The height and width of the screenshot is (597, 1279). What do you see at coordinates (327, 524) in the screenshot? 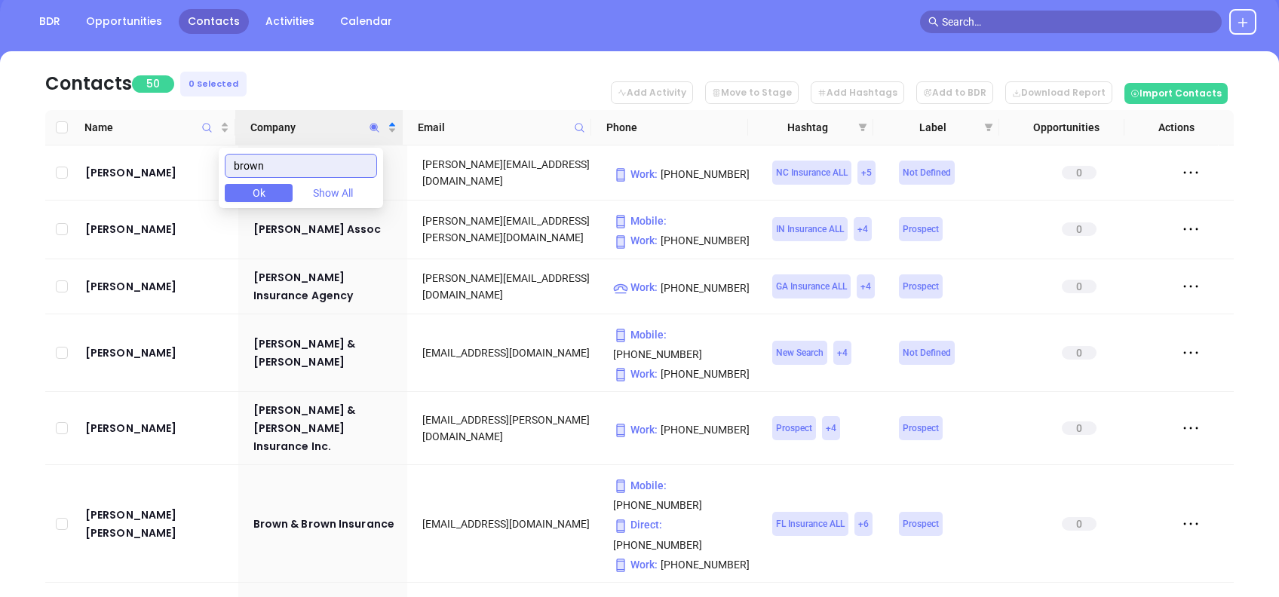
I see `a: Brown & Brown Insurance` at bounding box center [327, 524].